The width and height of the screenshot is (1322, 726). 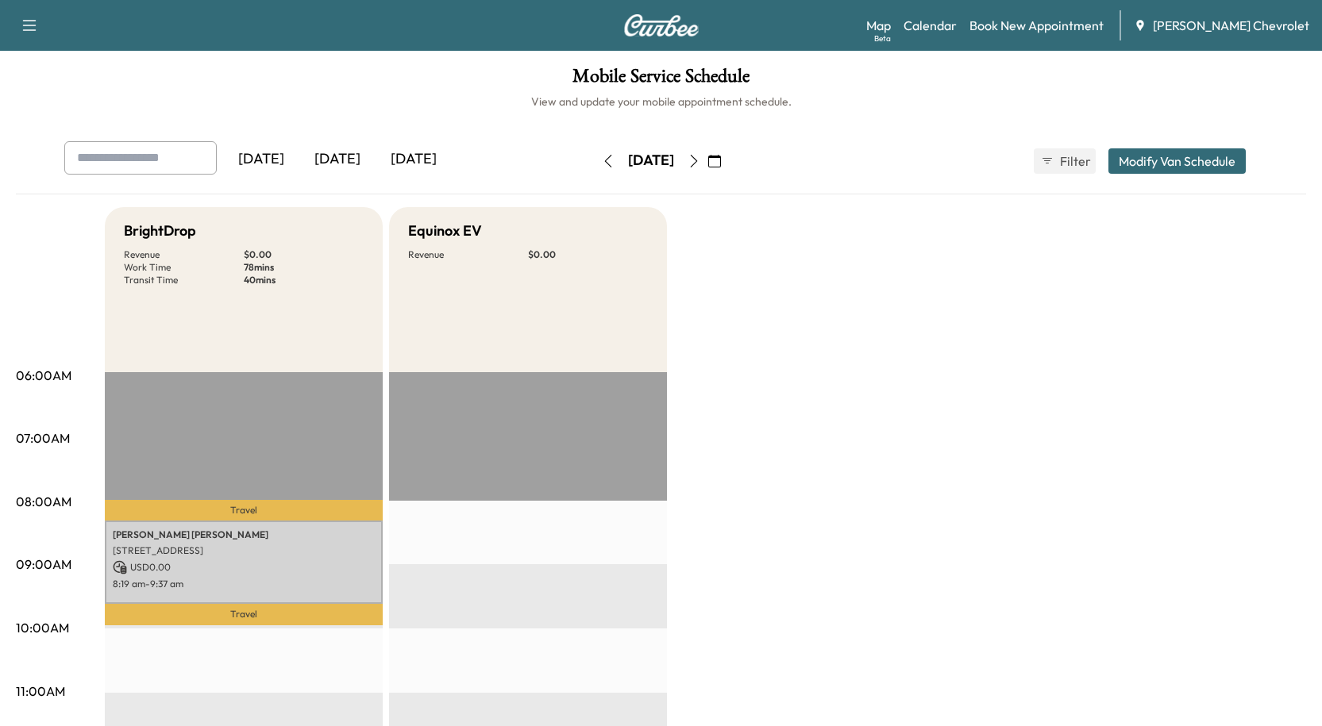 What do you see at coordinates (40, 691) in the screenshot?
I see `p: 11:00AM` at bounding box center [40, 691].